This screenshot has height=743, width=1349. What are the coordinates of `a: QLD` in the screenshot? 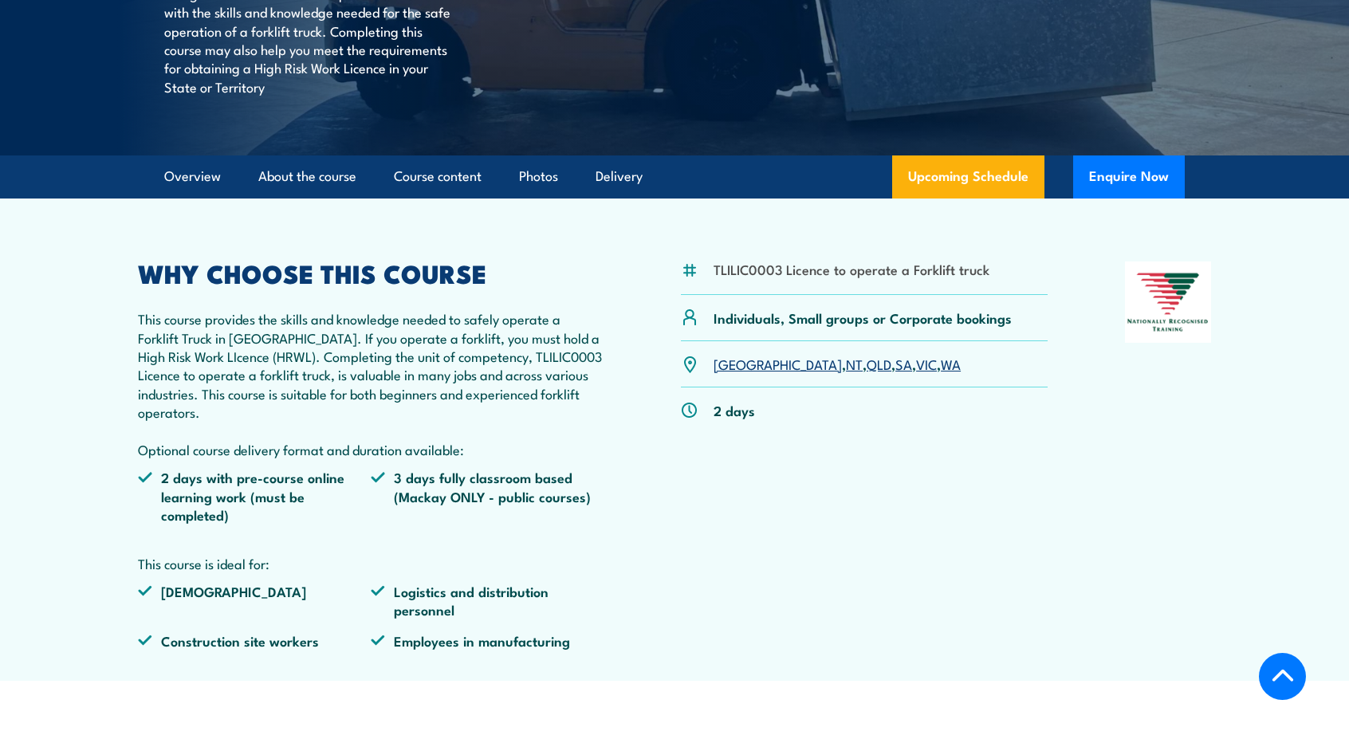 It's located at (878, 363).